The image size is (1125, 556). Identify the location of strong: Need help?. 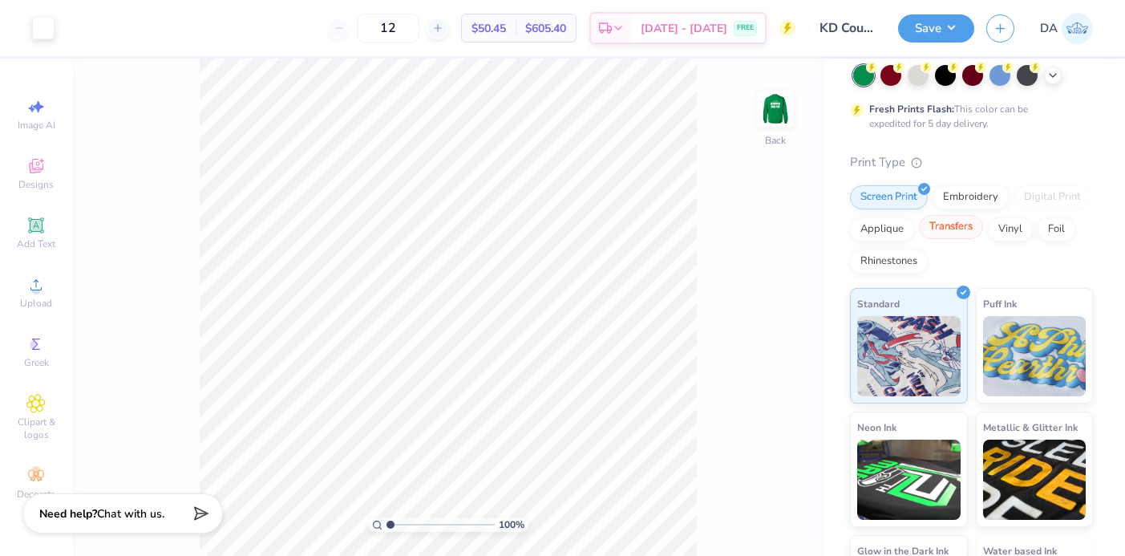
(68, 513).